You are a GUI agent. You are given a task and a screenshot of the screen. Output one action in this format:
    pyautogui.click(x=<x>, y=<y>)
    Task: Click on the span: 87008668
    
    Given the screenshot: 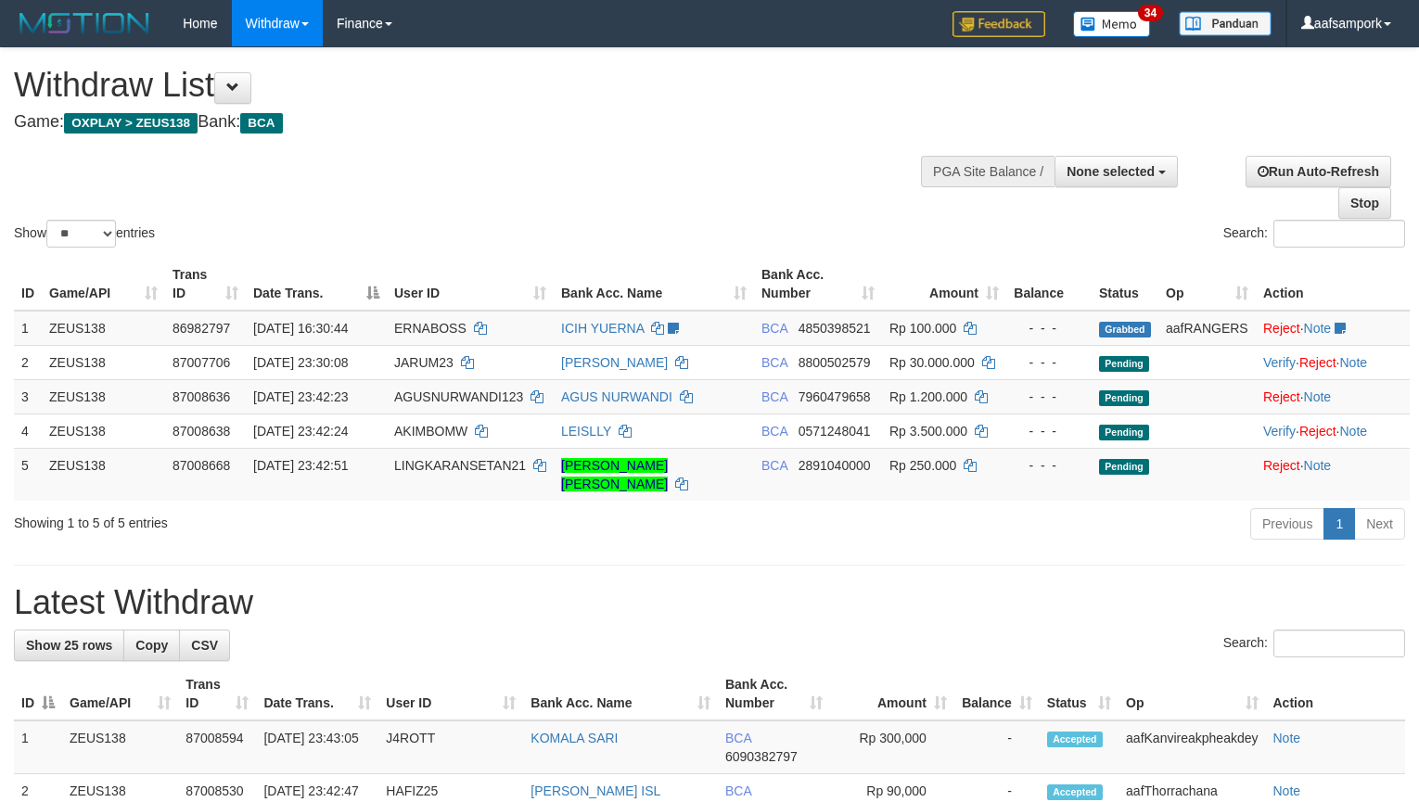 What is the action you would take?
    pyautogui.click(x=201, y=466)
    